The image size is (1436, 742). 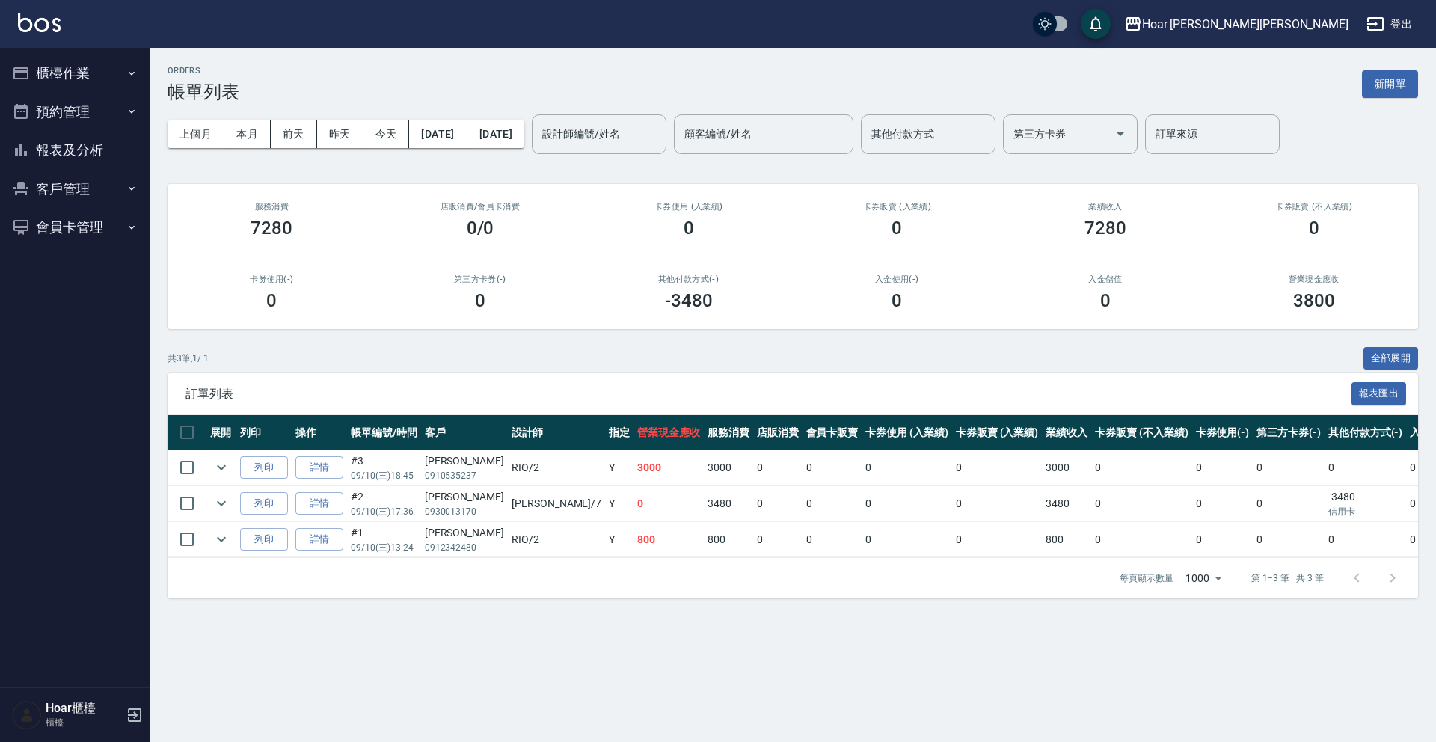 What do you see at coordinates (689, 301) in the screenshot?
I see `h3: -3480` at bounding box center [689, 301].